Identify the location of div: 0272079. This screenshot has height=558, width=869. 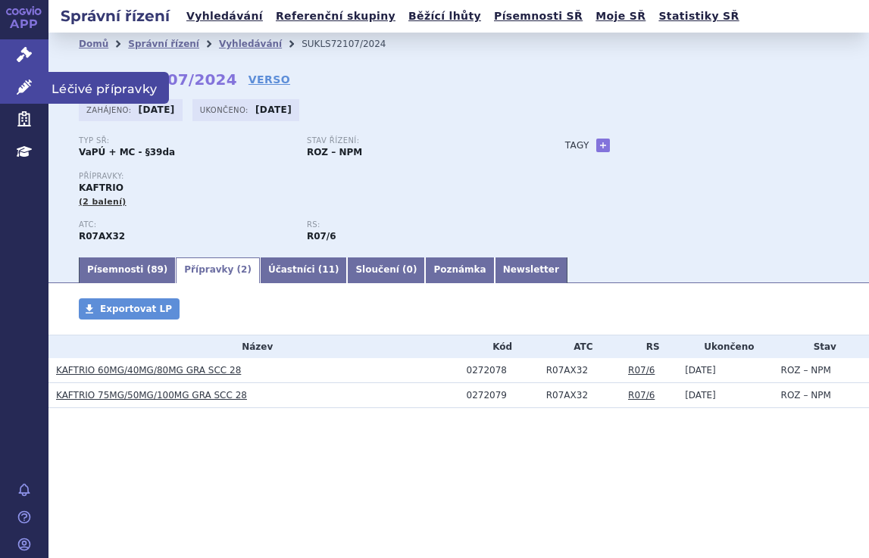
(502, 395).